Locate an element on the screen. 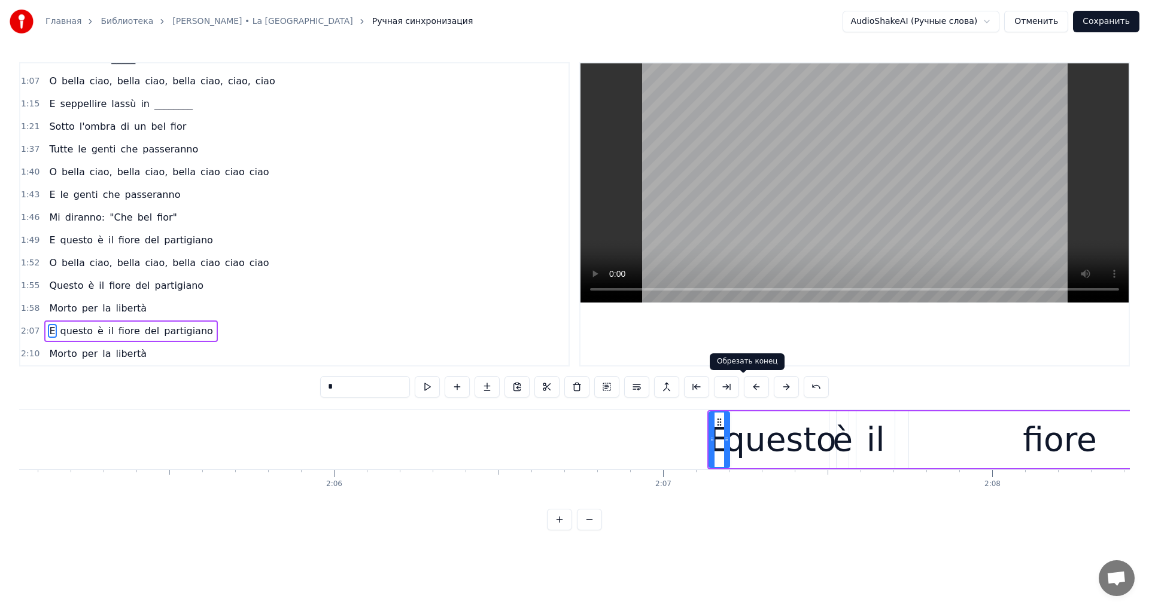  div: è is located at coordinates (842, 440).